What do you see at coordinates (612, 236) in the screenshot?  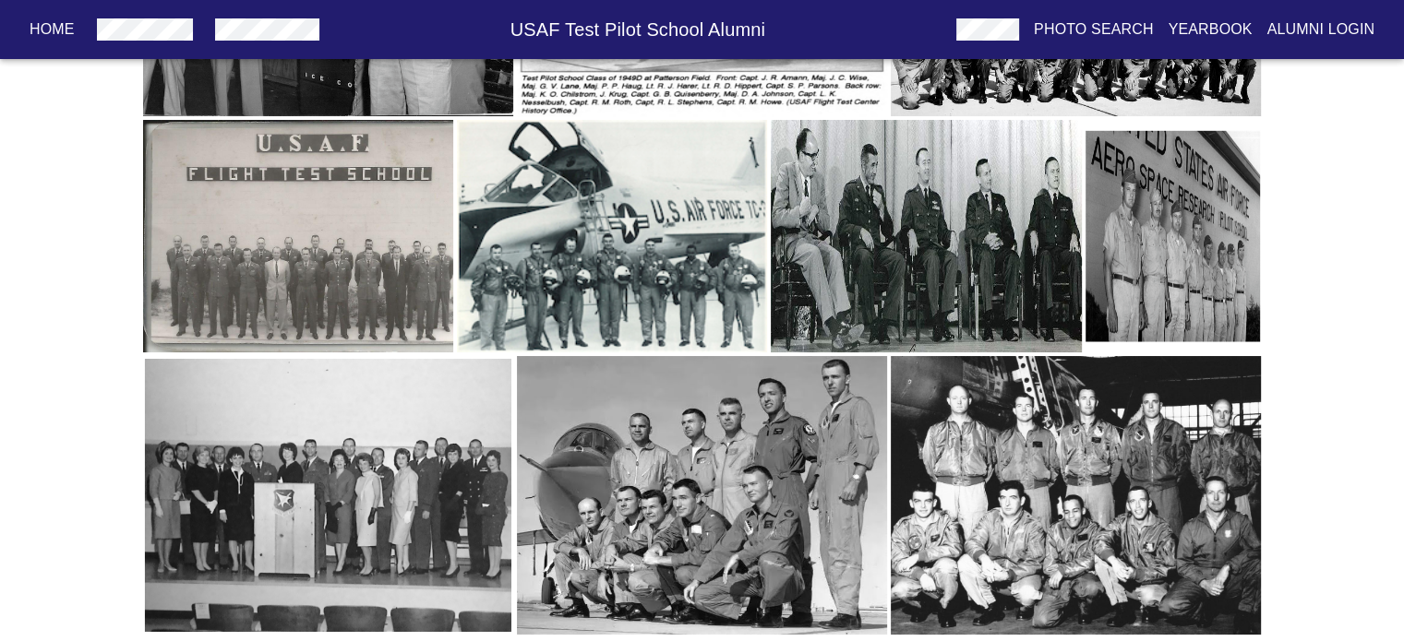 I see `img: Class 1960B - Left-to-right: CPT John A. Johnston, CPT Paul R. Curry, CPT Lavern R. Riesterer, CW...` at bounding box center [612, 236].